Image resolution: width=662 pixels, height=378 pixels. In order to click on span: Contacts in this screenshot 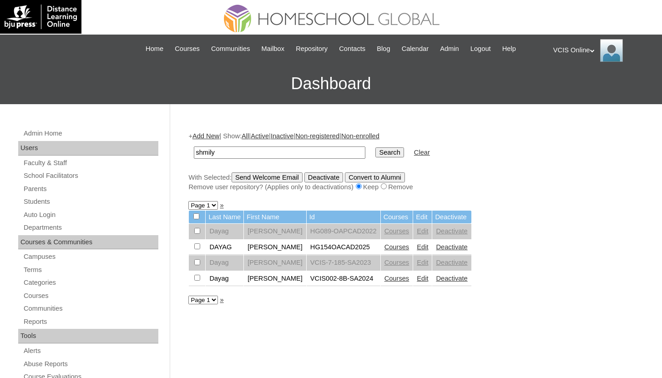, I will do `click(352, 49)`.